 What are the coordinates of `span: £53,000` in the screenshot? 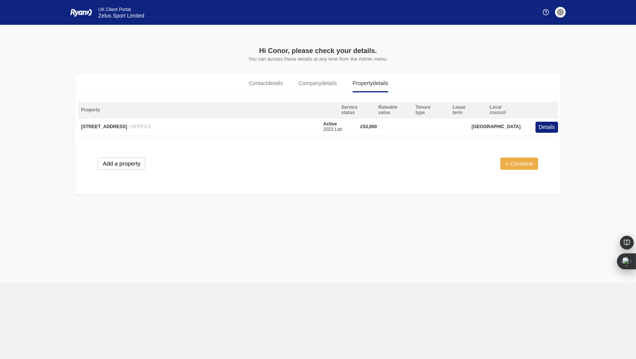 It's located at (368, 127).